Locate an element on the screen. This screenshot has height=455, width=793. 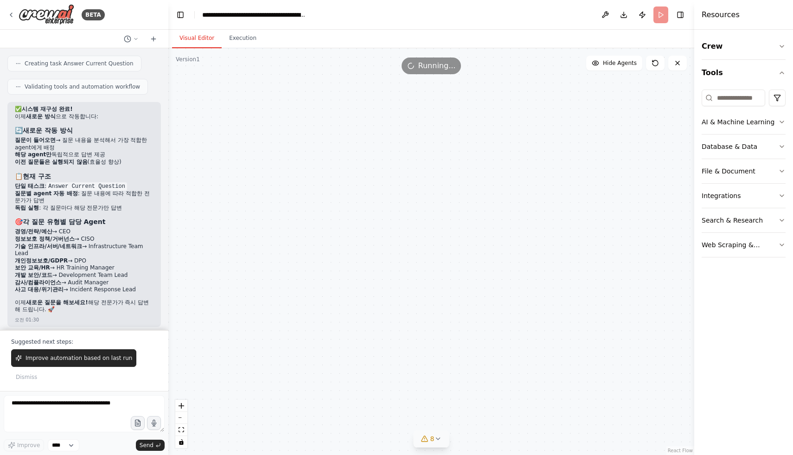
strong: 독립 실행 is located at coordinates (27, 208).